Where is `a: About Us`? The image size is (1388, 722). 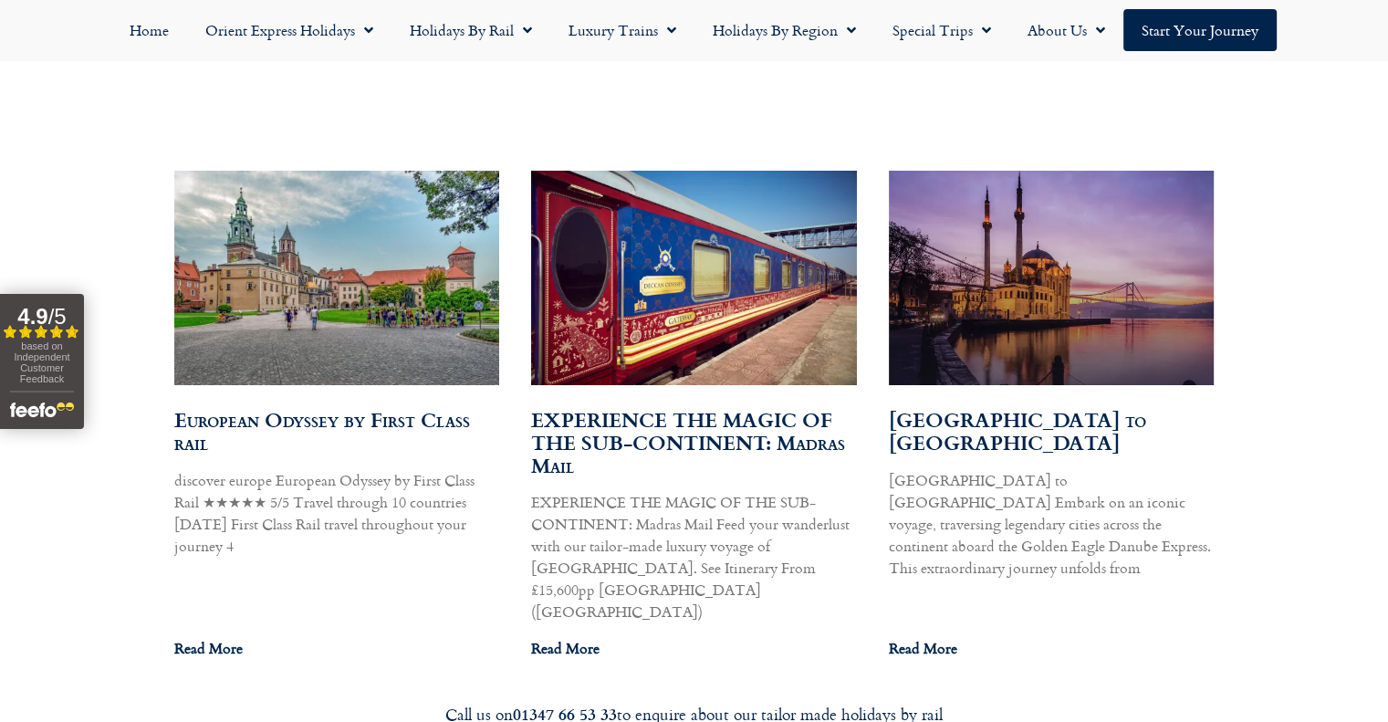
a: About Us is located at coordinates (1066, 30).